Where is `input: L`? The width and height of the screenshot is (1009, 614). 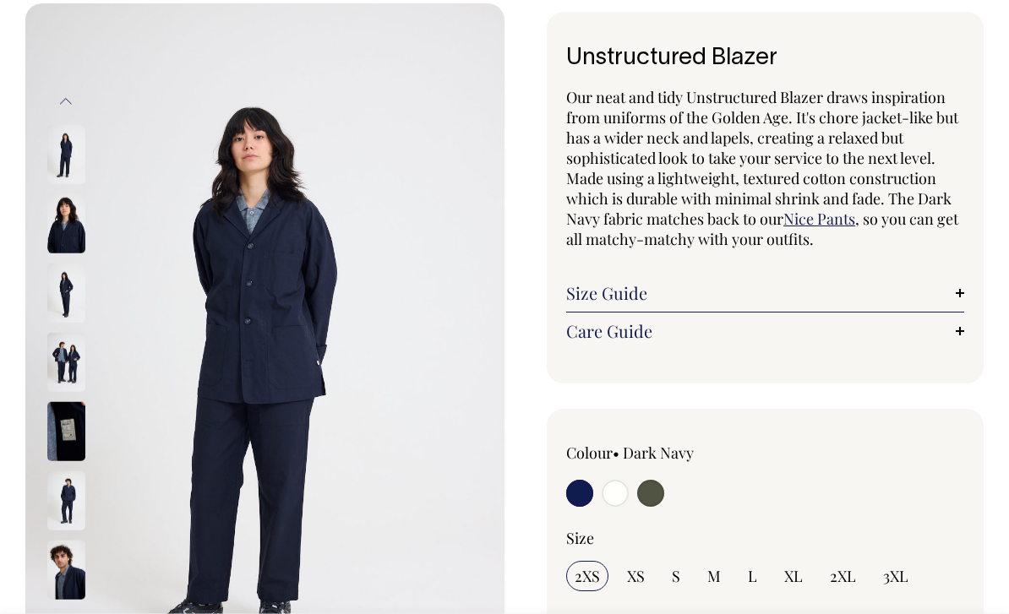 input: L is located at coordinates (752, 576).